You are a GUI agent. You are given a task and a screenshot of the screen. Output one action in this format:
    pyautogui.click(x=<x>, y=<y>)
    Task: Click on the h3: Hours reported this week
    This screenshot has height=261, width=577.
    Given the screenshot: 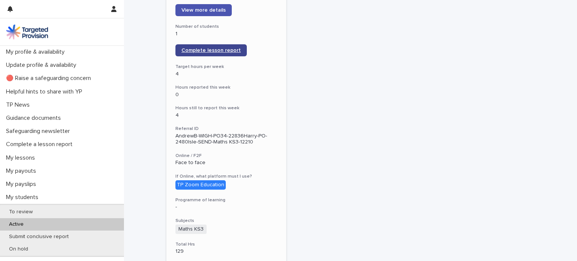 What is the action you would take?
    pyautogui.click(x=226, y=88)
    